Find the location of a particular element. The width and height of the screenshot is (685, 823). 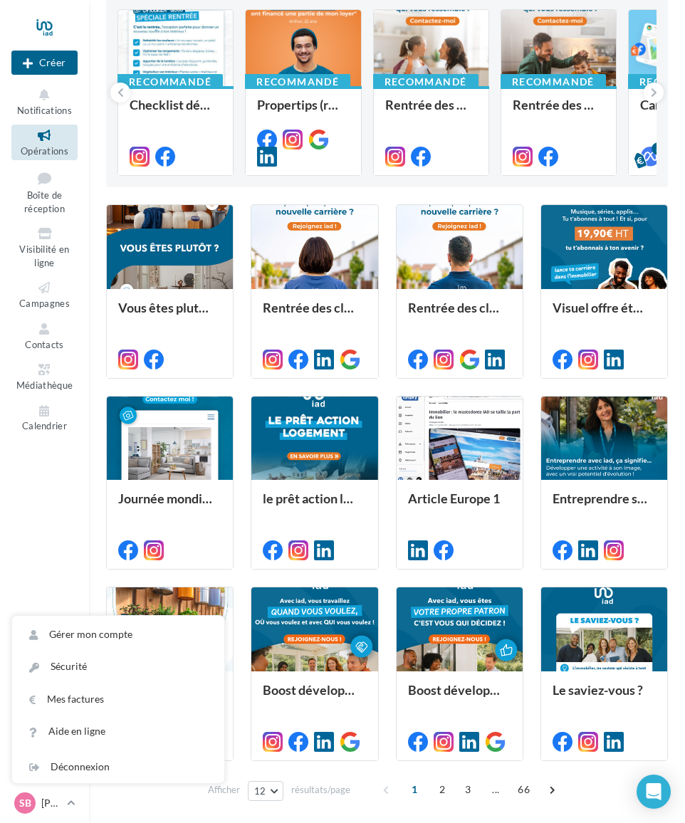

a: Boîte de réception is located at coordinates (44, 192).